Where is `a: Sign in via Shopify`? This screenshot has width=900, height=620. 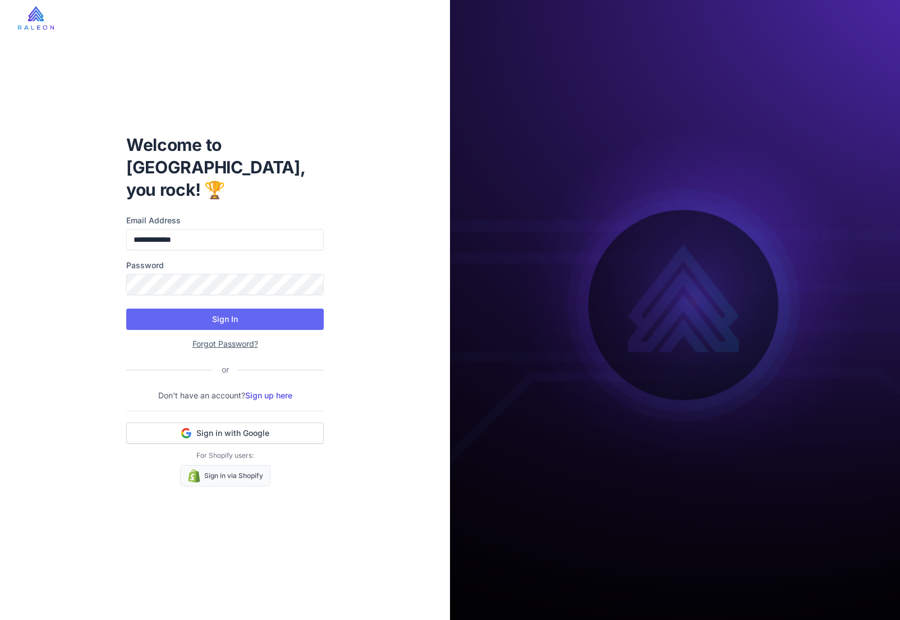 a: Sign in via Shopify is located at coordinates (225, 476).